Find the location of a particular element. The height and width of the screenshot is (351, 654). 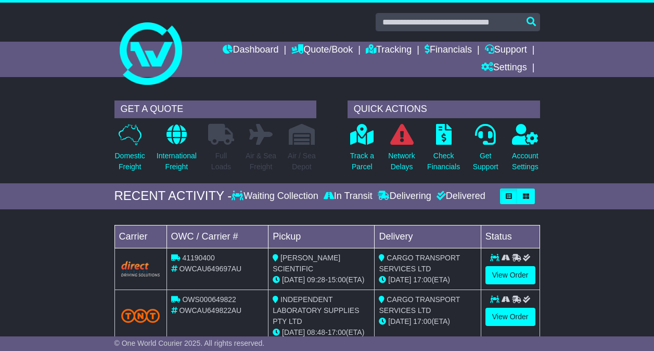

a: CheckFinancials is located at coordinates (443, 150).